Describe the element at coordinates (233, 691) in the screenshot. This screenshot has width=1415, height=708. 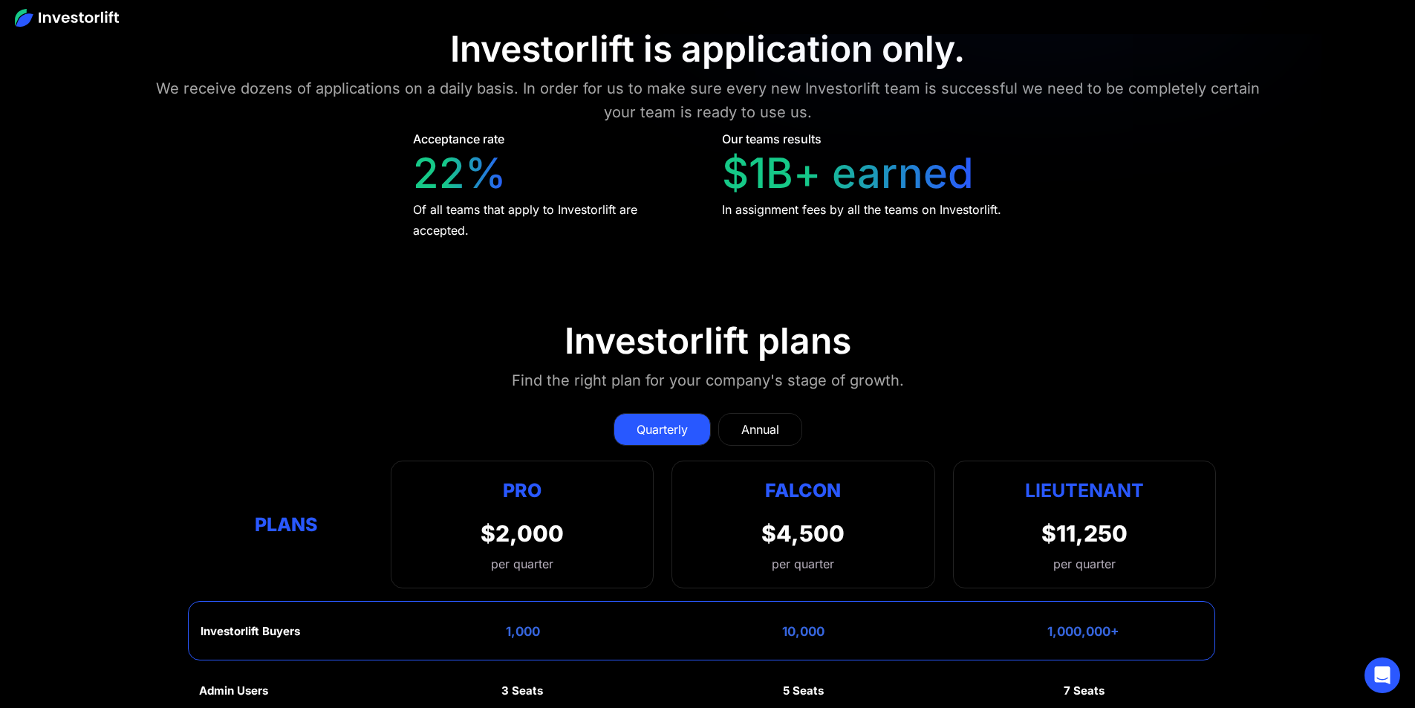
I see `div: Admin Users` at that location.